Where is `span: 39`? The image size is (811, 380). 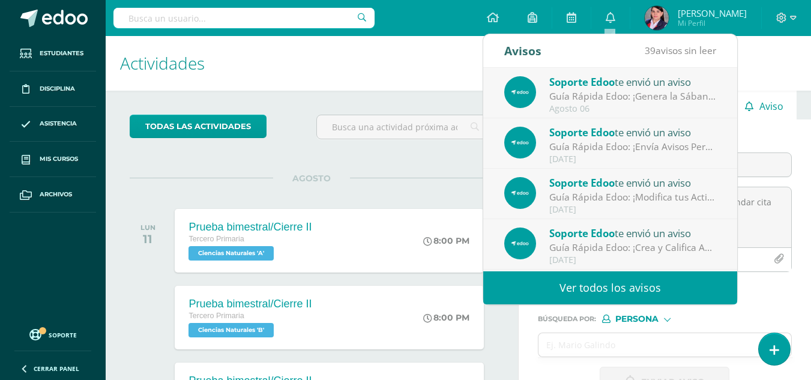 span: 39 is located at coordinates (650, 50).